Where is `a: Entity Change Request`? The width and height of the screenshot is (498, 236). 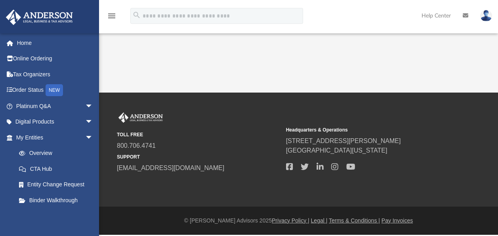 a: Entity Change Request is located at coordinates (58, 184).